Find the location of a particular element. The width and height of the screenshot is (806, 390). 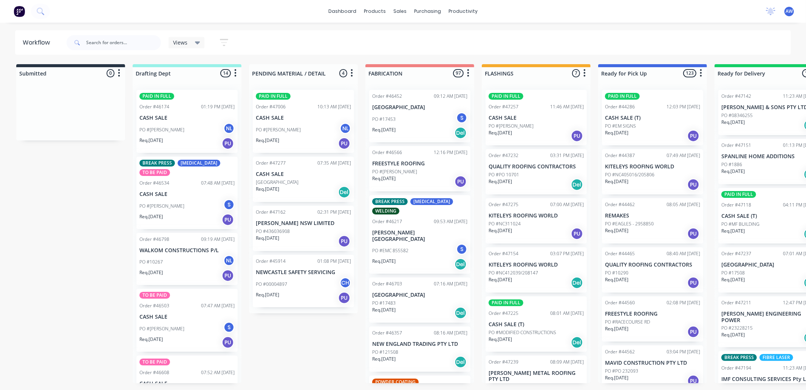

div: Order #44562 is located at coordinates (619, 352).